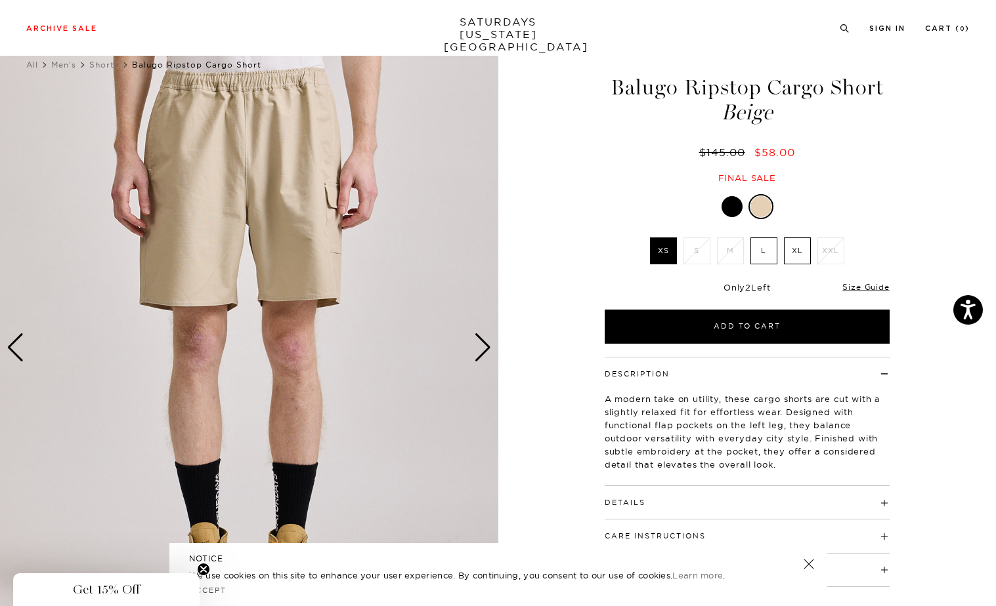 The height and width of the screenshot is (606, 996). What do you see at coordinates (15, 348) in the screenshot?
I see `div: Previous slide` at bounding box center [15, 348].